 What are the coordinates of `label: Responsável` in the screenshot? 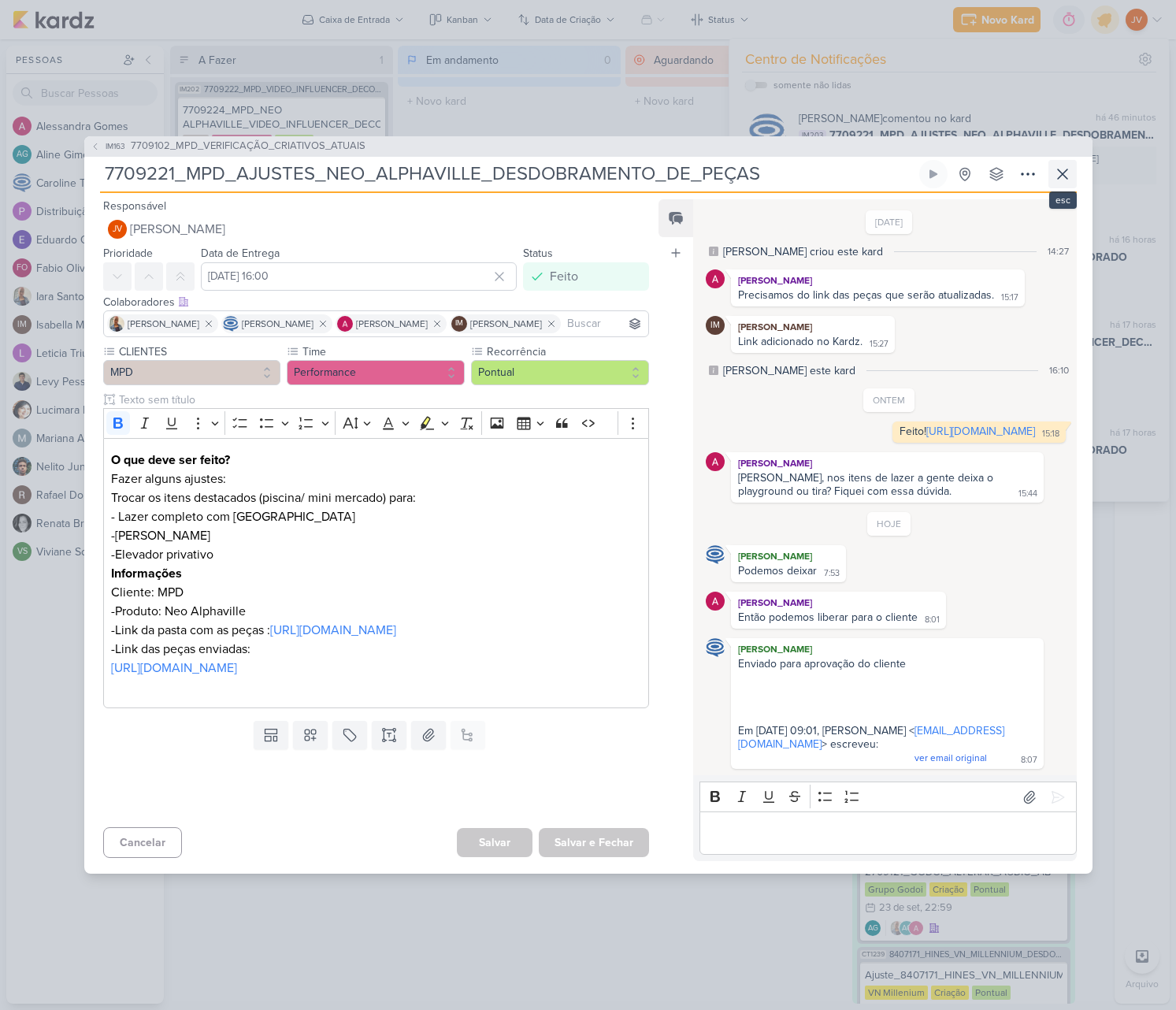 It's located at (134, 206).